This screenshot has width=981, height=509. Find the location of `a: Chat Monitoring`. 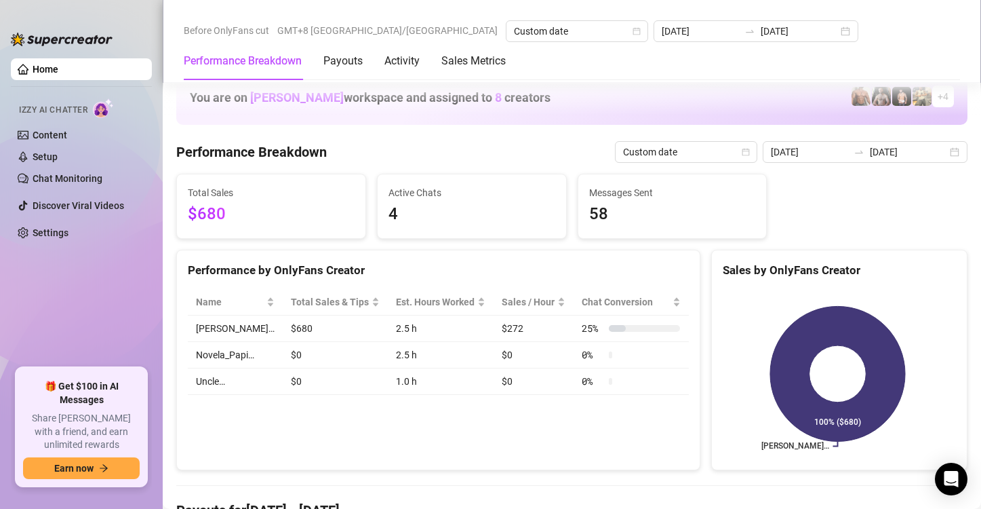

a: Chat Monitoring is located at coordinates (67, 178).